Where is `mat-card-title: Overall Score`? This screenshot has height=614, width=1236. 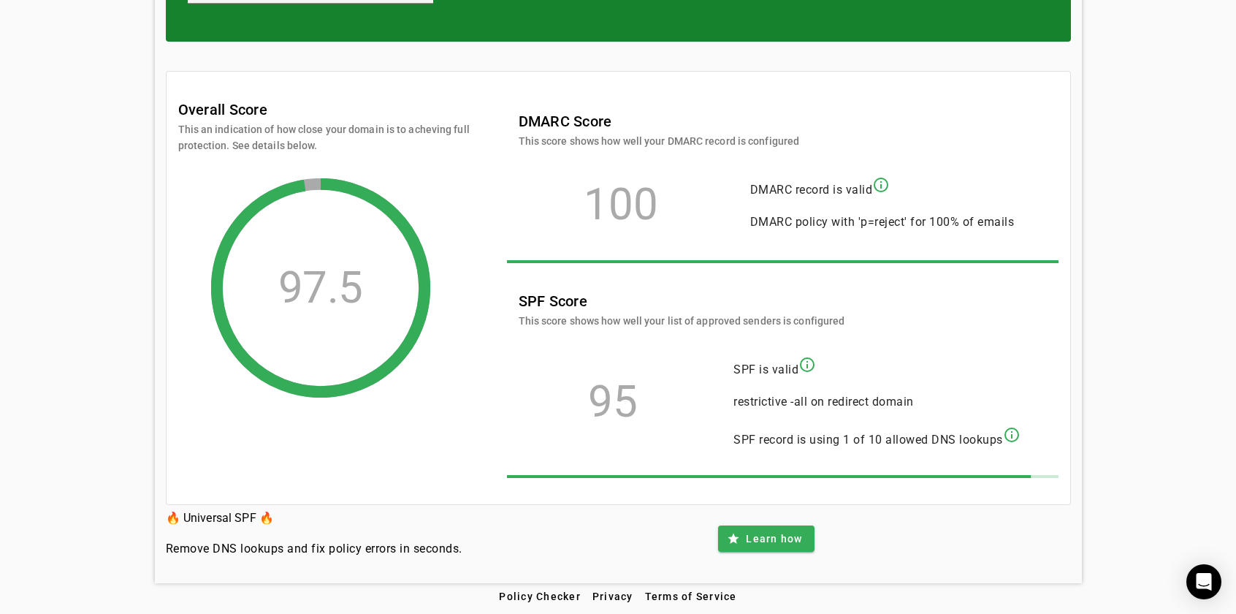
mat-card-title: Overall Score is located at coordinates (223, 110).